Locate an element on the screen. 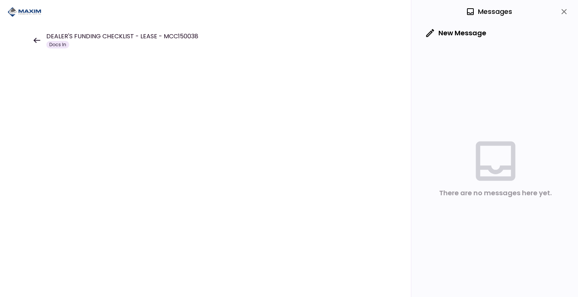 The width and height of the screenshot is (578, 297). button: close is located at coordinates (564, 12).